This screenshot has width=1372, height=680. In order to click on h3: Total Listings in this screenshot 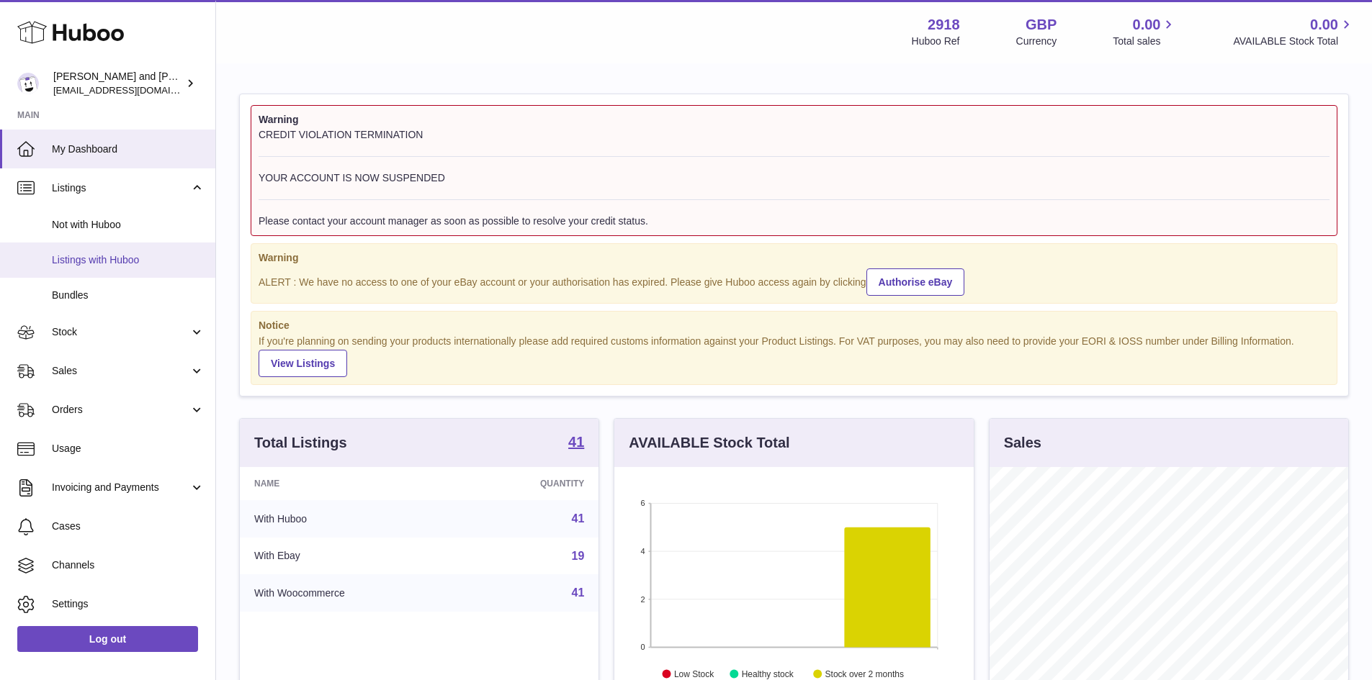, I will do `click(300, 443)`.